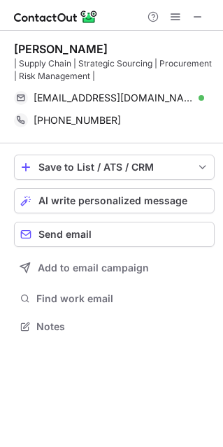  I want to click on span: Notes, so click(123, 327).